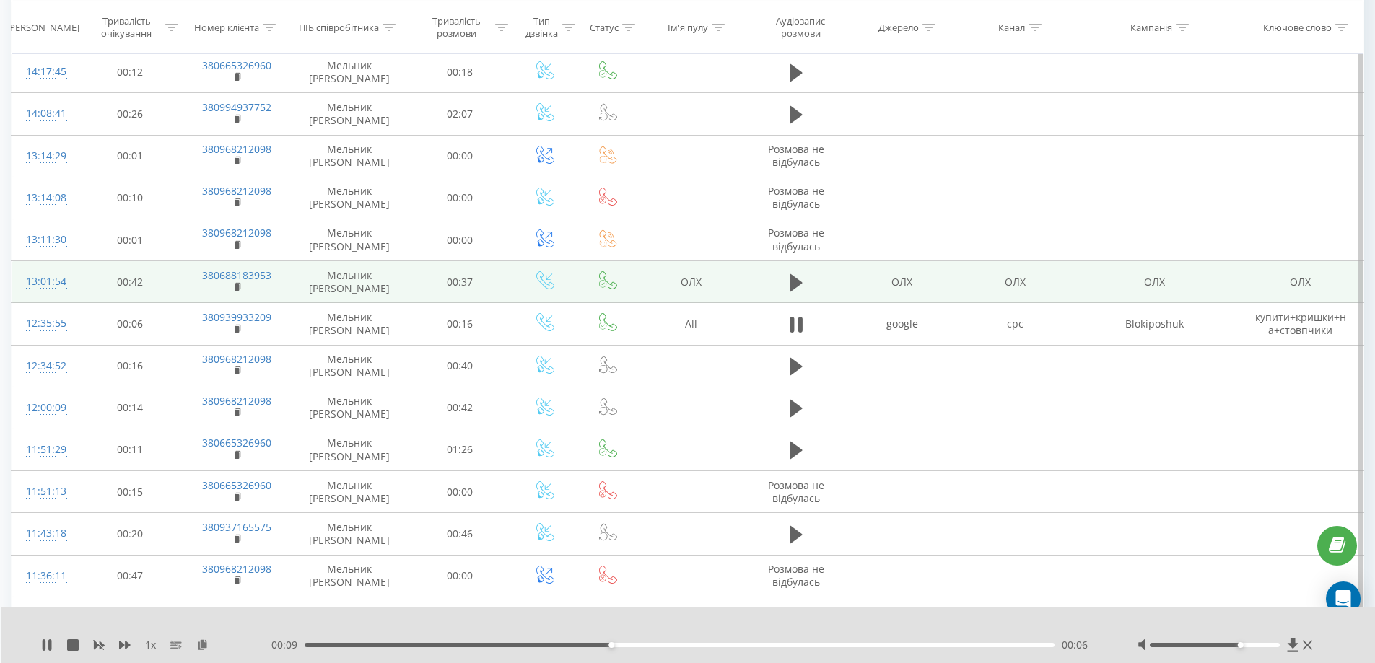 The width and height of the screenshot is (1375, 663). What do you see at coordinates (460, 366) in the screenshot?
I see `td: 00:40` at bounding box center [460, 366].